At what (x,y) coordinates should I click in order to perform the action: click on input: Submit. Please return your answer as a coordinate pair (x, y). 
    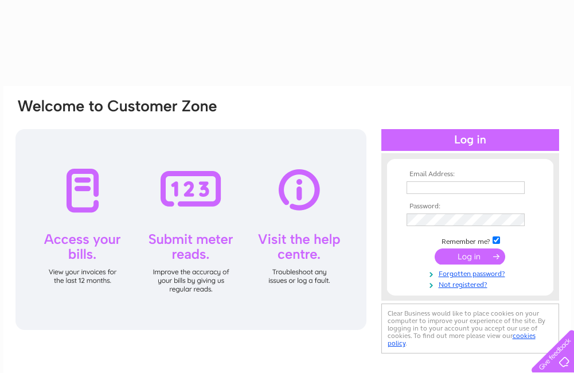
    Looking at the image, I should click on (470, 256).